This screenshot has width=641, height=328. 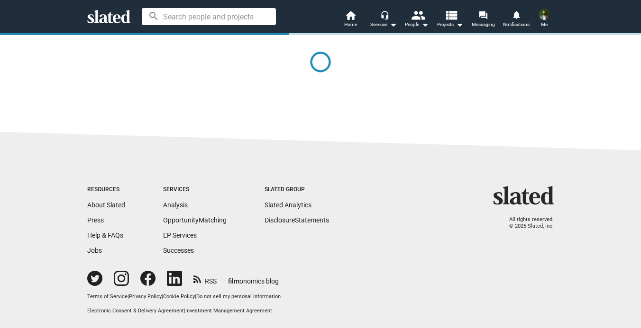 I want to click on span: Me, so click(x=544, y=25).